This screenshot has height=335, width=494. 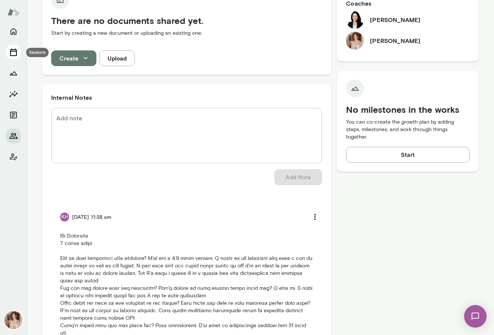 What do you see at coordinates (13, 115) in the screenshot?
I see `button: Documents` at bounding box center [13, 115].